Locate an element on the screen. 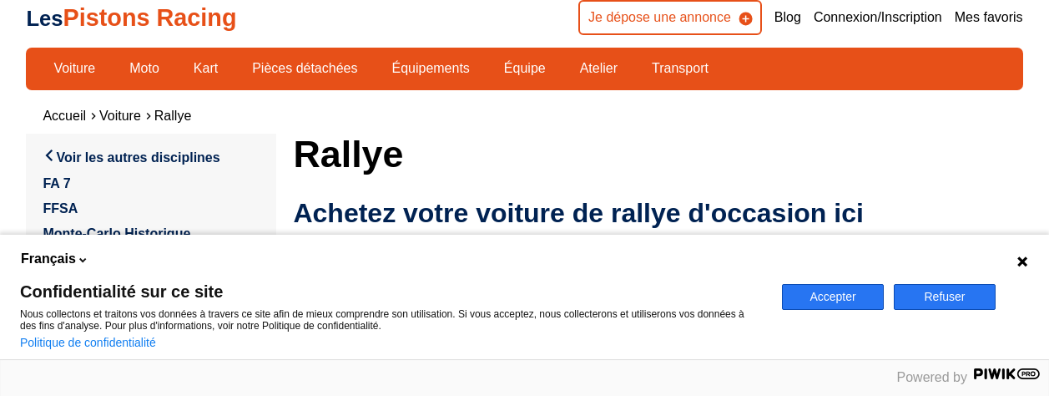  a: Mes favoris is located at coordinates (989, 18).